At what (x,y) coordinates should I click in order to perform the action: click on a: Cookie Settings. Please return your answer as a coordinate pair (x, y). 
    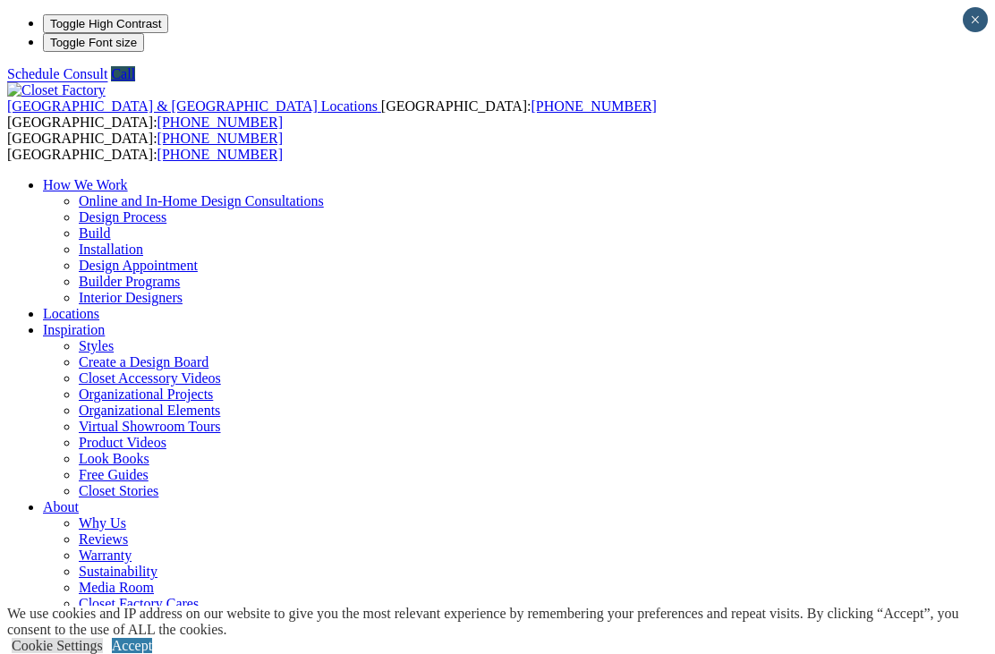
    Looking at the image, I should click on (57, 645).